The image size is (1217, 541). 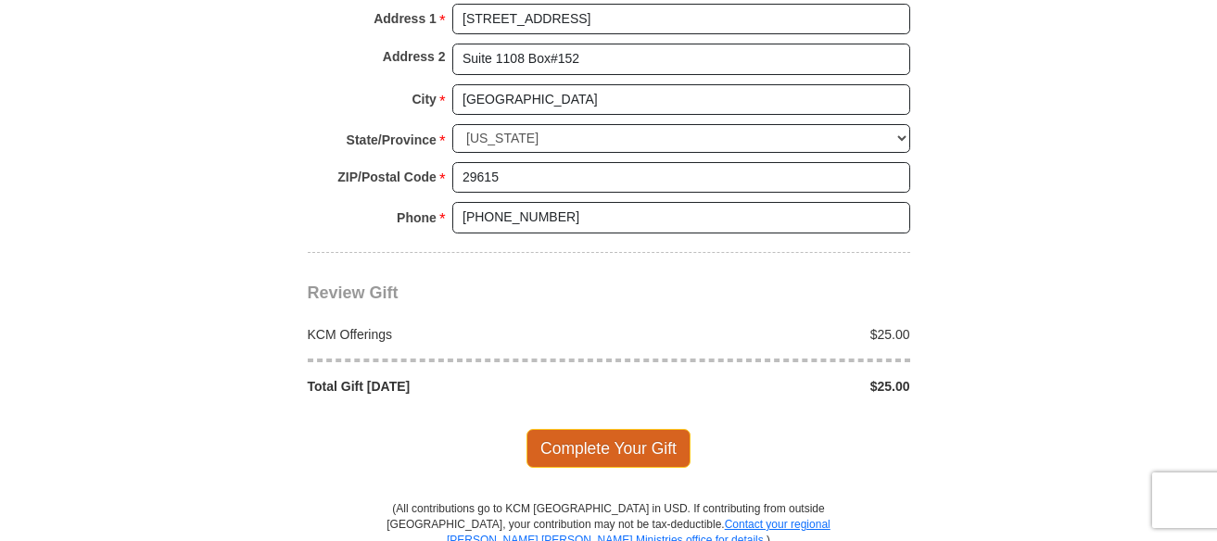 What do you see at coordinates (416, 218) in the screenshot?
I see `strong: Phone` at bounding box center [416, 218].